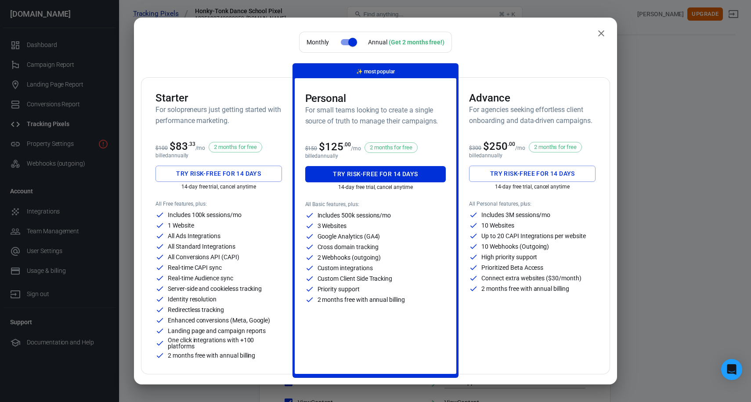 This screenshot has height=402, width=751. I want to click on h6: For agencies seeking effortless client onboarding and data-driven campaigns., so click(532, 115).